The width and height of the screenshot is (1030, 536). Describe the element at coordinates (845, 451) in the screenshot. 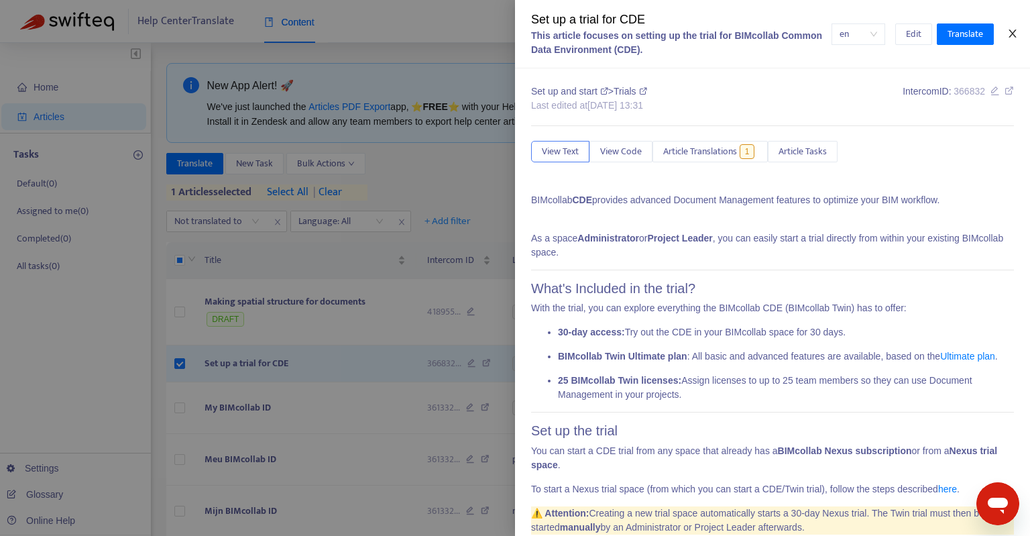

I see `b: BIMcollab Nexus subscription` at that location.